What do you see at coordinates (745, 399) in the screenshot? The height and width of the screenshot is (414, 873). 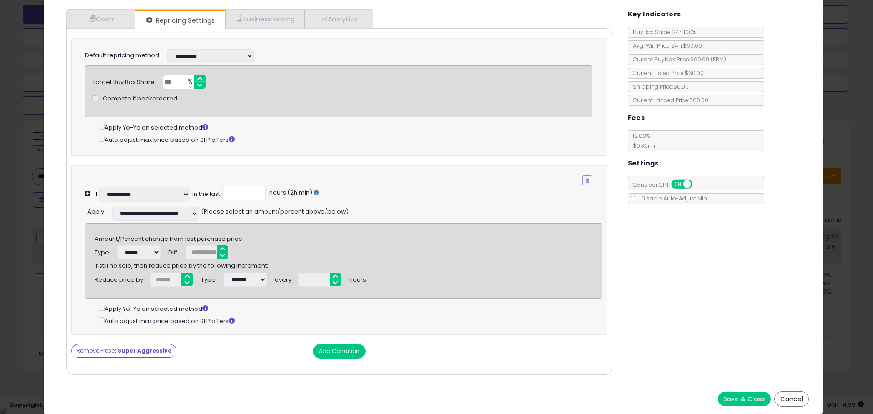 I see `button: Save & Close` at bounding box center [745, 399].